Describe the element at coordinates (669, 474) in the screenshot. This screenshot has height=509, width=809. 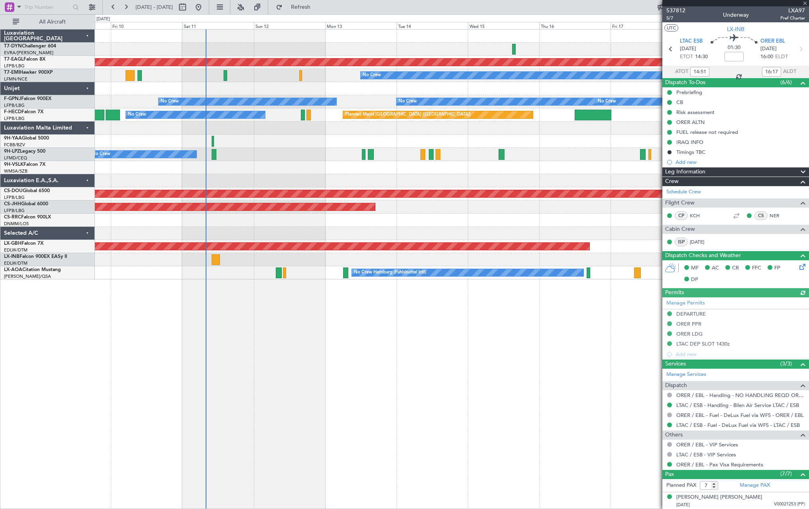
I see `span: Pax` at that location.